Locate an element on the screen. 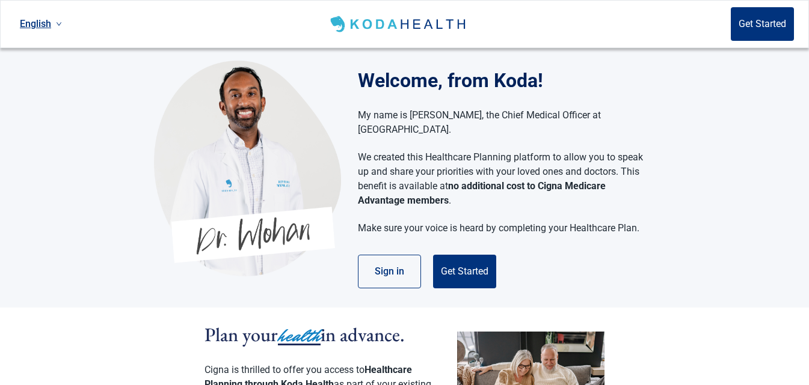 The width and height of the screenshot is (809, 385). span: in advance. is located at coordinates (362, 335).